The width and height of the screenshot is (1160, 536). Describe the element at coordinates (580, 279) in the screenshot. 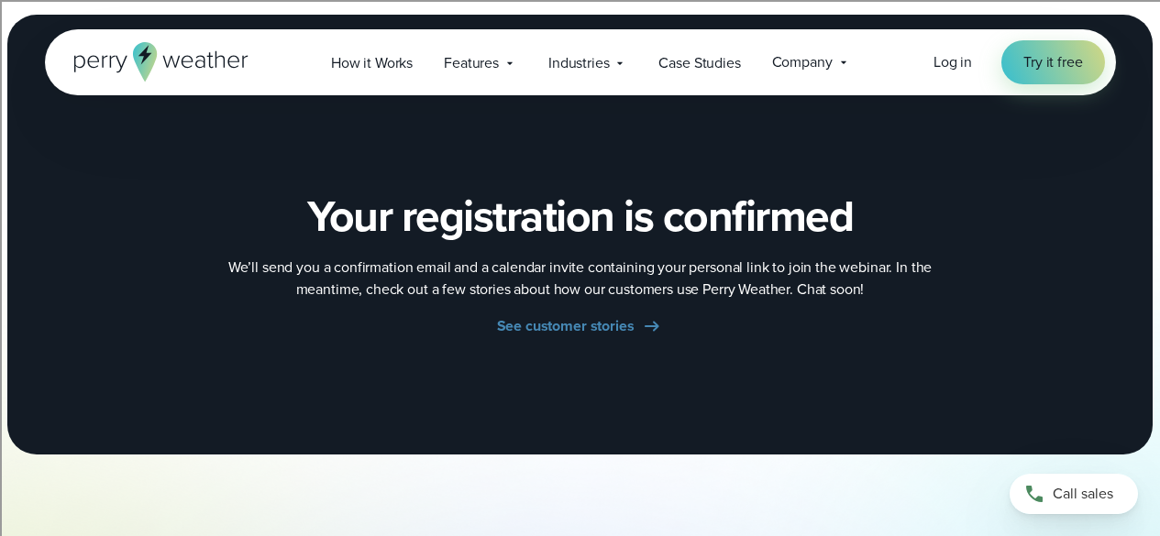

I see `p: We’ll send you a confirmation email and a calendar invite containing your personal link to join t...` at that location.